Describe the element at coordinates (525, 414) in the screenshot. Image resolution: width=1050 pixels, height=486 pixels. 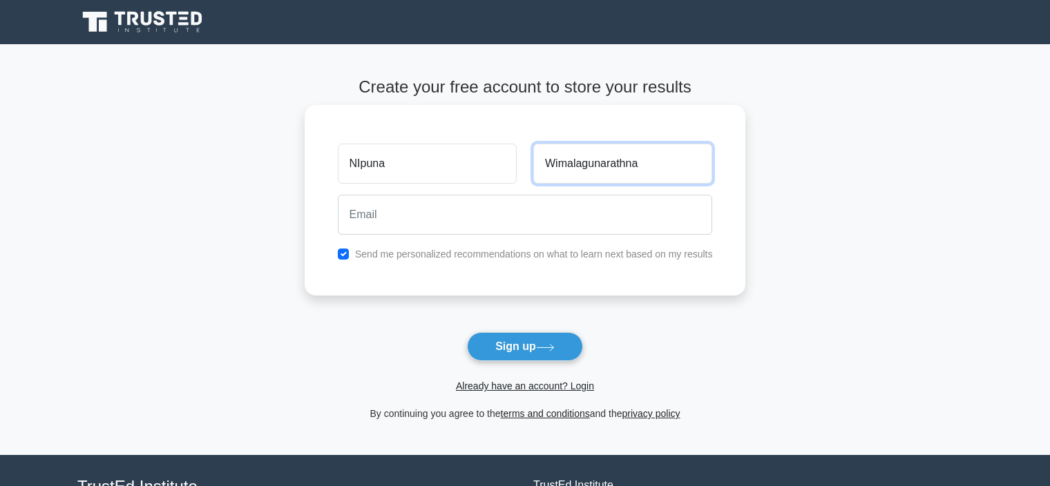
I see `div: By continuing you agree to the and the` at that location.